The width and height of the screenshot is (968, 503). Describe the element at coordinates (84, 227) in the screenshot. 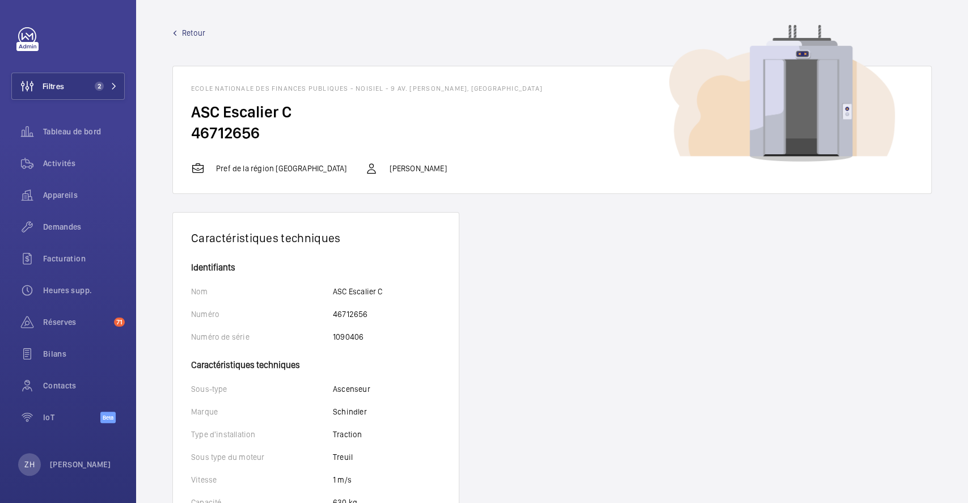

I see `span: Demandes` at that location.